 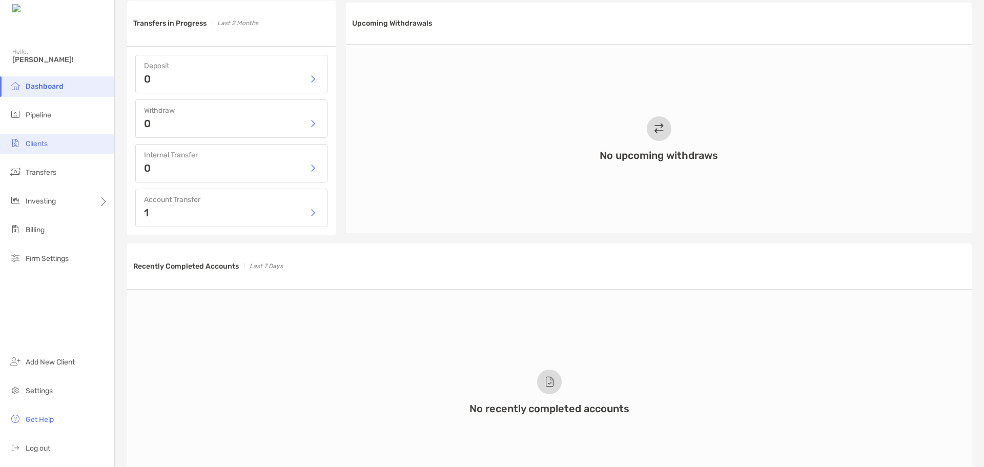 What do you see at coordinates (549, 408) in the screenshot?
I see `h3: No recently completed accounts` at bounding box center [549, 408].